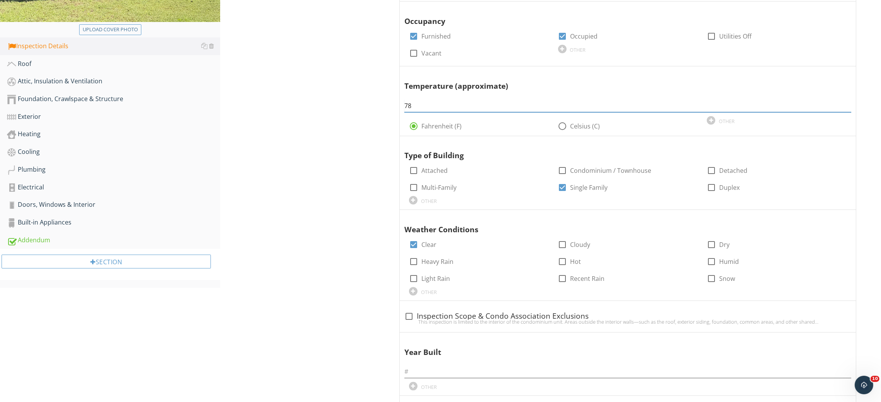 The image size is (881, 402). I want to click on div: Plumbing, so click(114, 170).